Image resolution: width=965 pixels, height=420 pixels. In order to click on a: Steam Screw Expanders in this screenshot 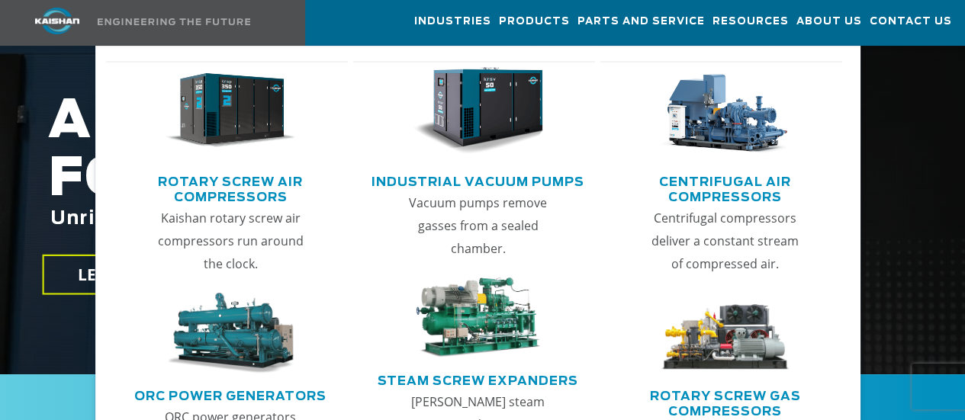, I will do `click(478, 379)`.